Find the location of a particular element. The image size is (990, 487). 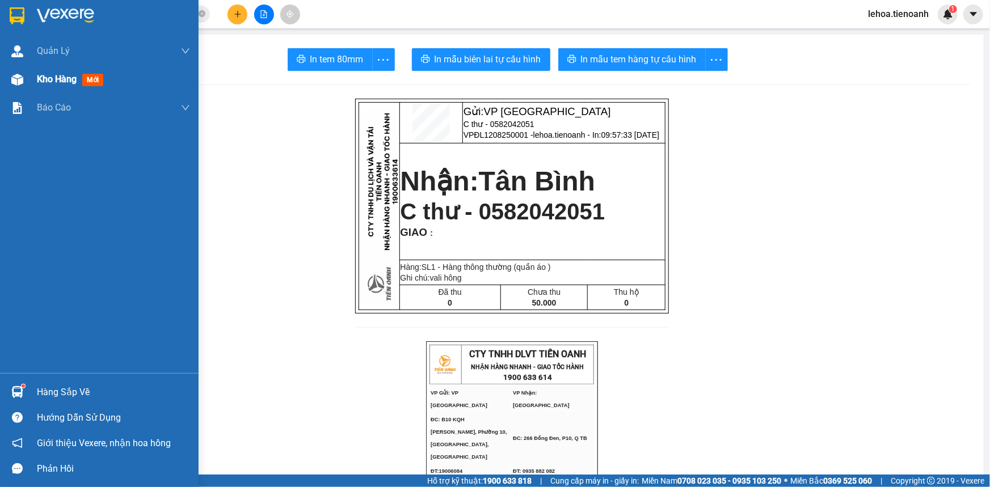

span: GIAO is located at coordinates (414, 232).